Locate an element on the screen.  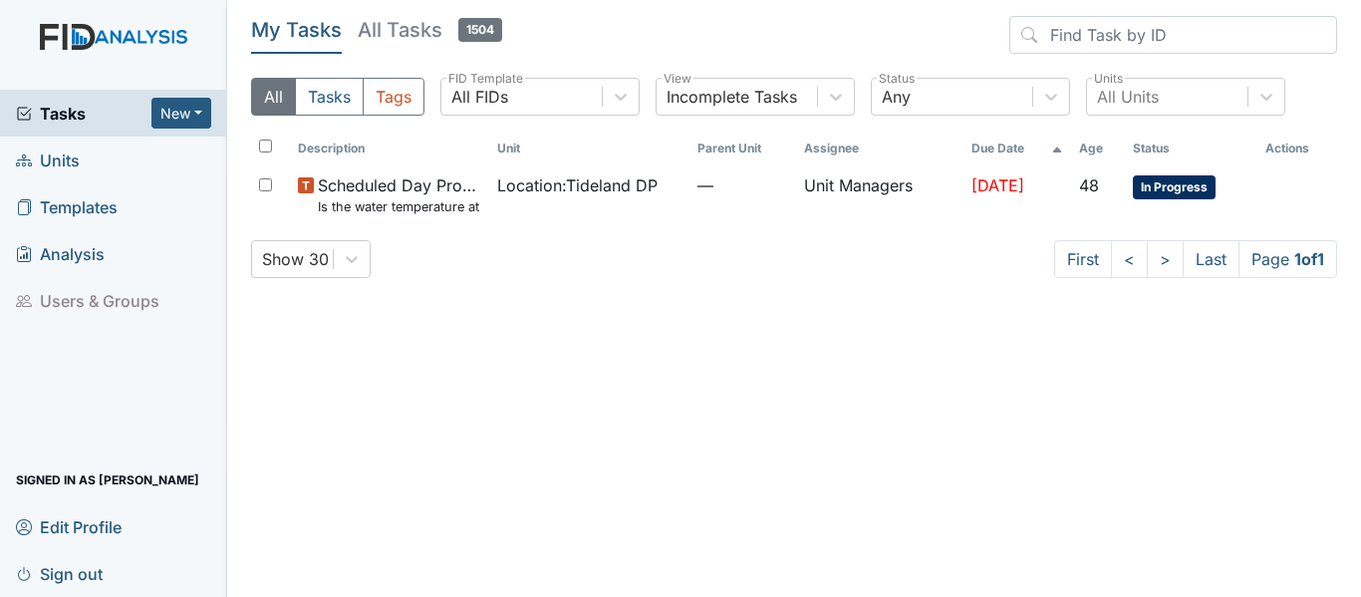
div: All FIDs is located at coordinates (479, 97).